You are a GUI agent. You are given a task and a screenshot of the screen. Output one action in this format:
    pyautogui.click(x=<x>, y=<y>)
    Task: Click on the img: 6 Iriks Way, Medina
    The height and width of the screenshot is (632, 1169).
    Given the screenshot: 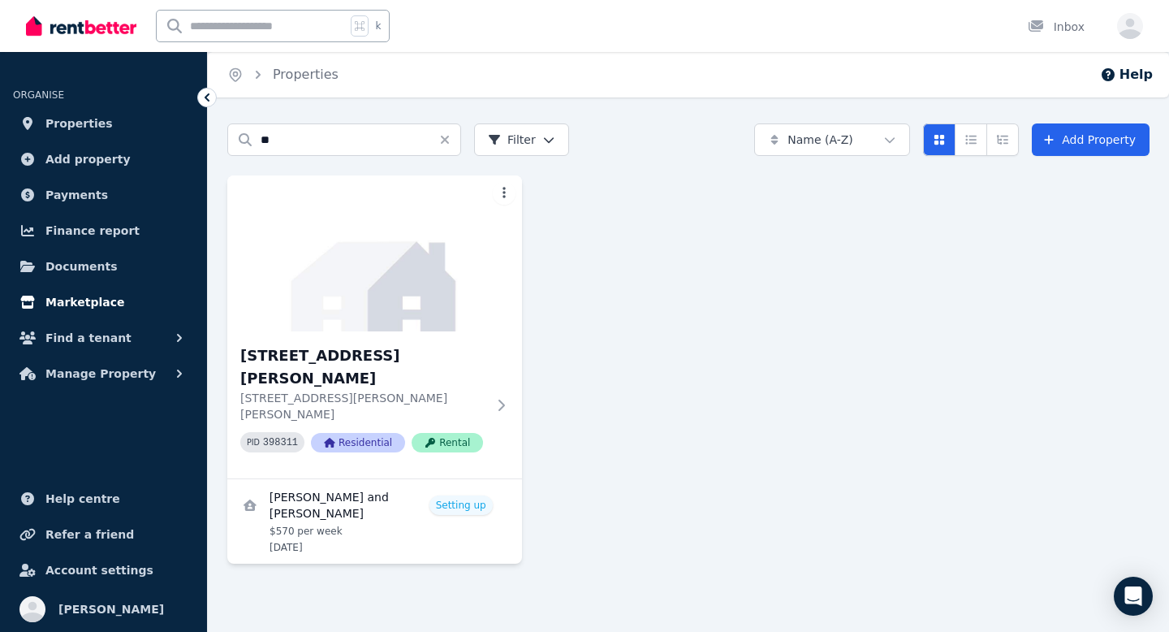 What is the action you would take?
    pyautogui.click(x=374, y=253)
    